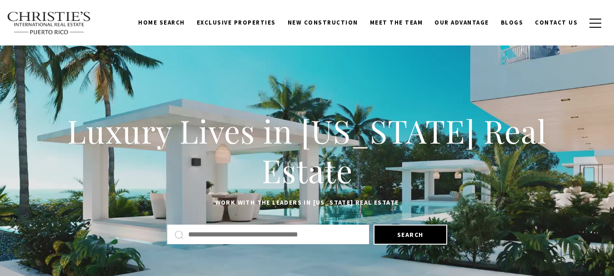 This screenshot has width=614, height=276. Describe the element at coordinates (556, 22) in the screenshot. I see `span: Contact Us` at that location.